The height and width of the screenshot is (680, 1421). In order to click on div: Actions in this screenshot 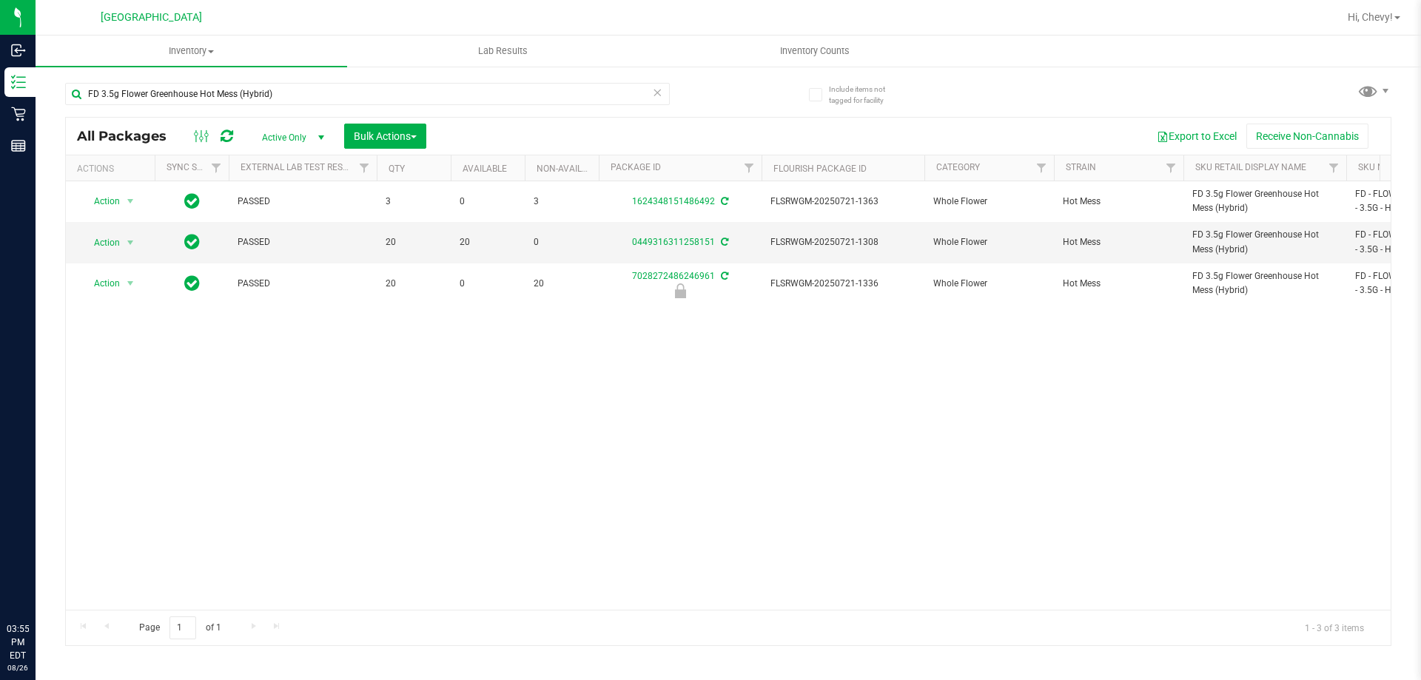, I will do `click(112, 169)`.